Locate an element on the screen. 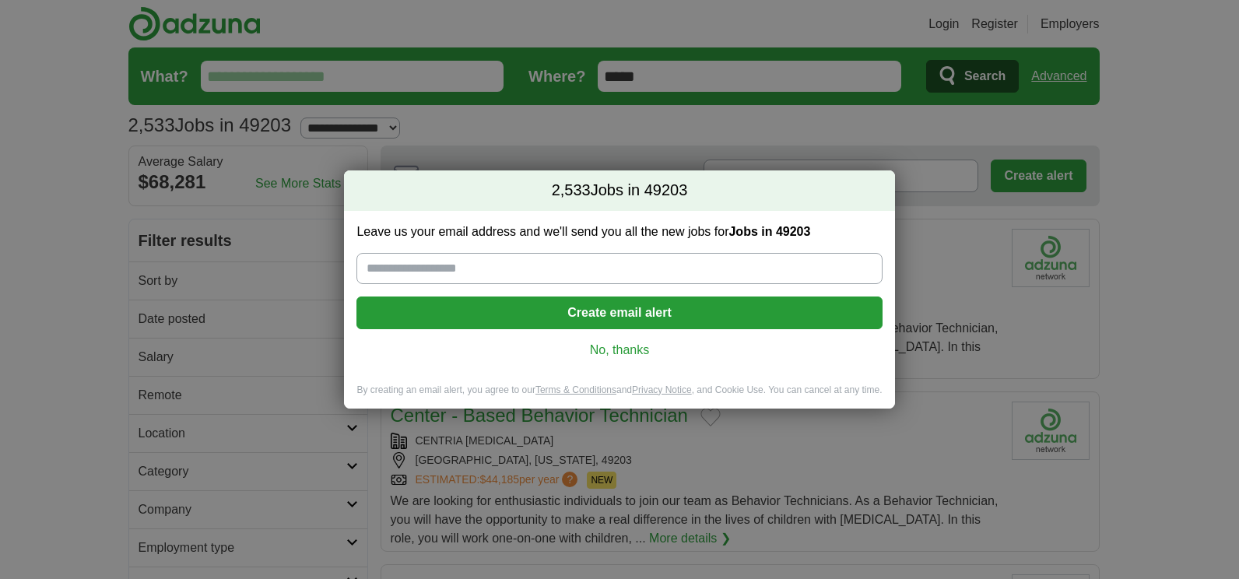 This screenshot has width=1239, height=579. div: By creating an email alert, you agree to our and , and Cookie Use. You can cancel at any time. is located at coordinates (619, 396).